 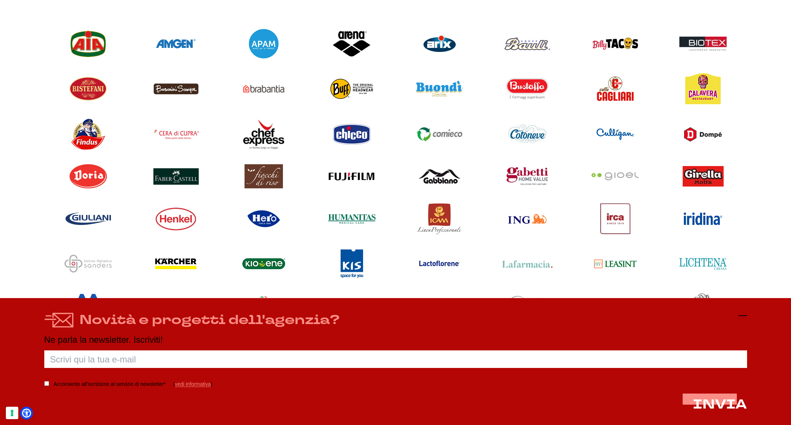 What do you see at coordinates (263, 176) in the screenshot?
I see `img: Fiocchi di riso` at bounding box center [263, 176].